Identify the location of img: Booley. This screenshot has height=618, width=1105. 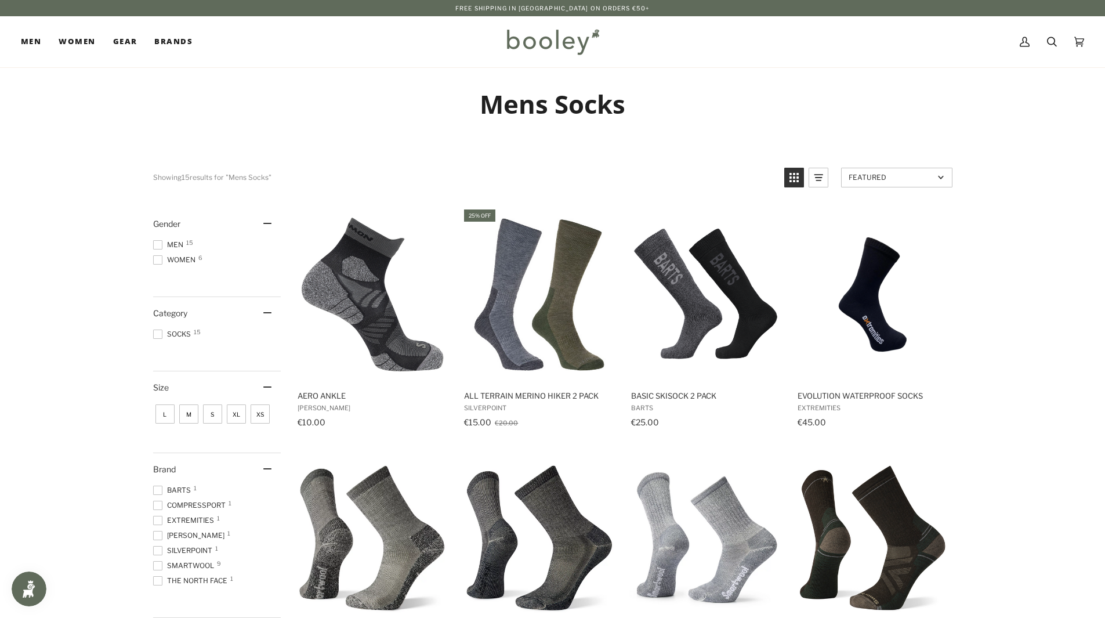
(552, 42).